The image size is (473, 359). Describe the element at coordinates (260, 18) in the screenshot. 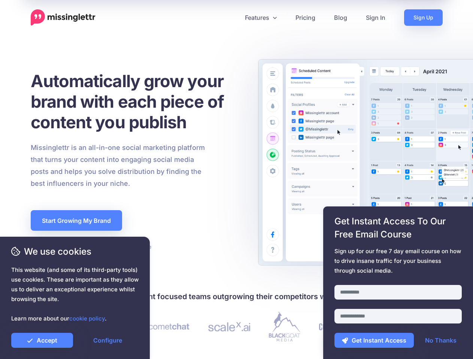

I see `a: Features` at that location.